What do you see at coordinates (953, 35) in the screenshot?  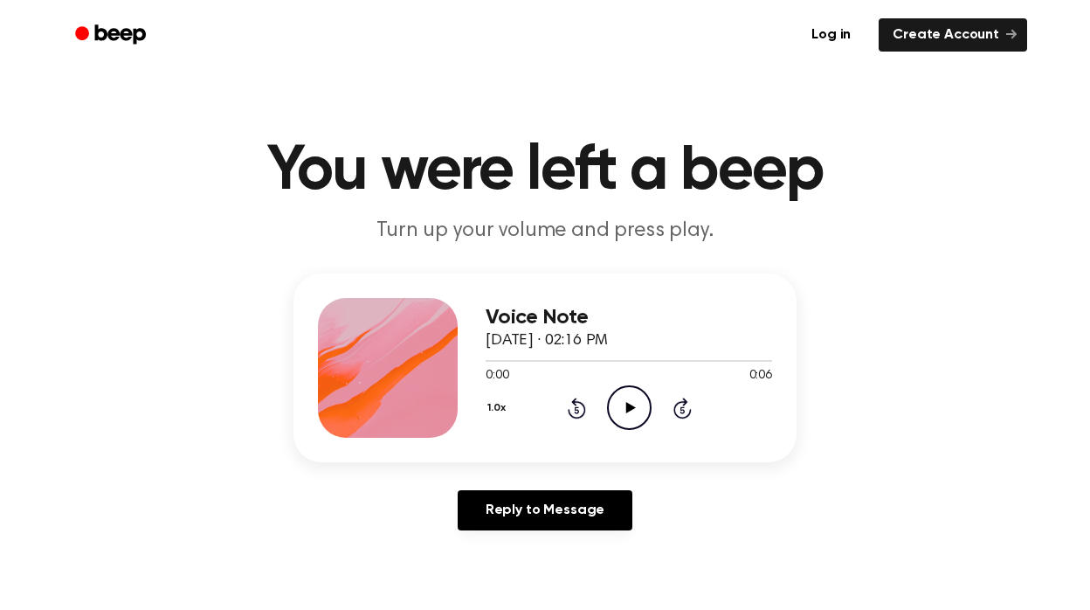 I see `a: Create Account` at bounding box center [953, 35].